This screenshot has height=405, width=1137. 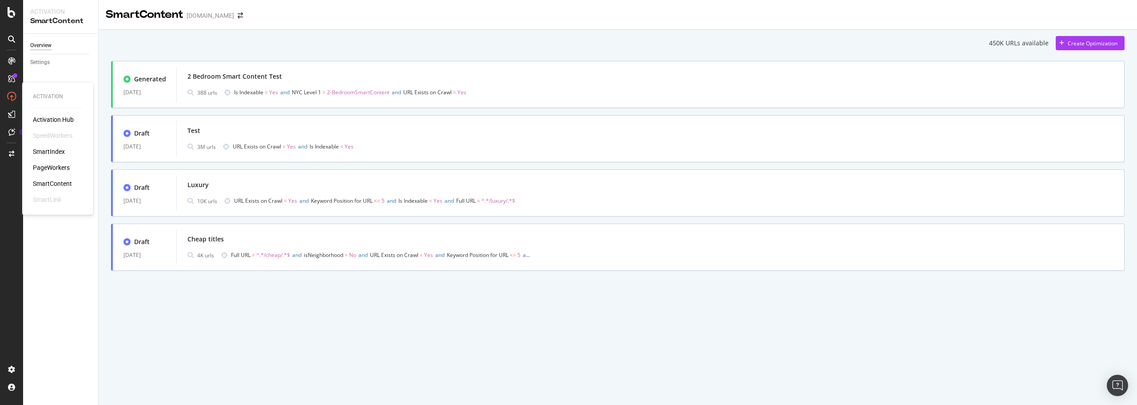 I want to click on div: 4K urls, so click(x=206, y=255).